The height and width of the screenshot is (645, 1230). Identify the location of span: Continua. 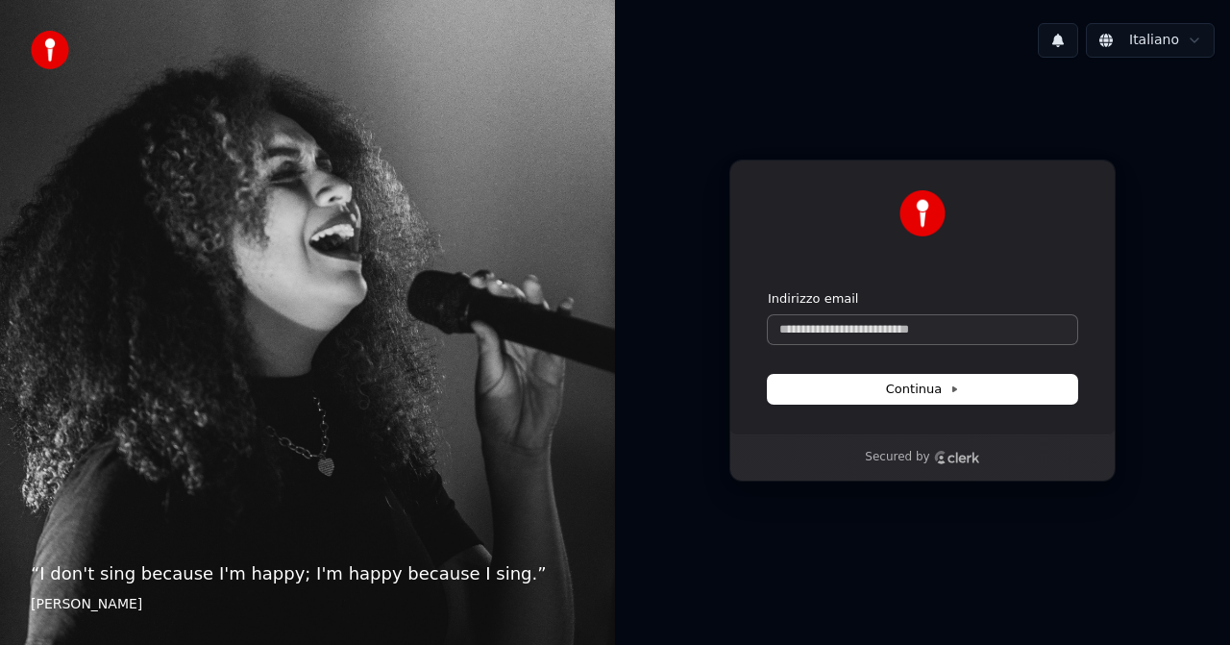
(923, 389).